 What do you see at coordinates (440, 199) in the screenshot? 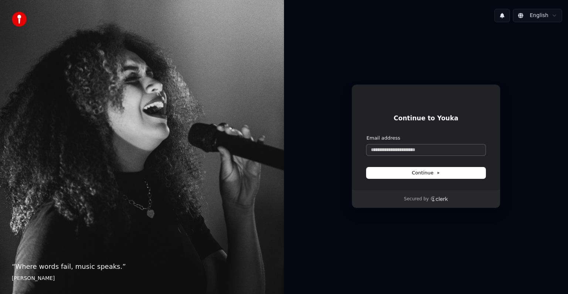
I see `a: Clerk logo` at bounding box center [440, 199].